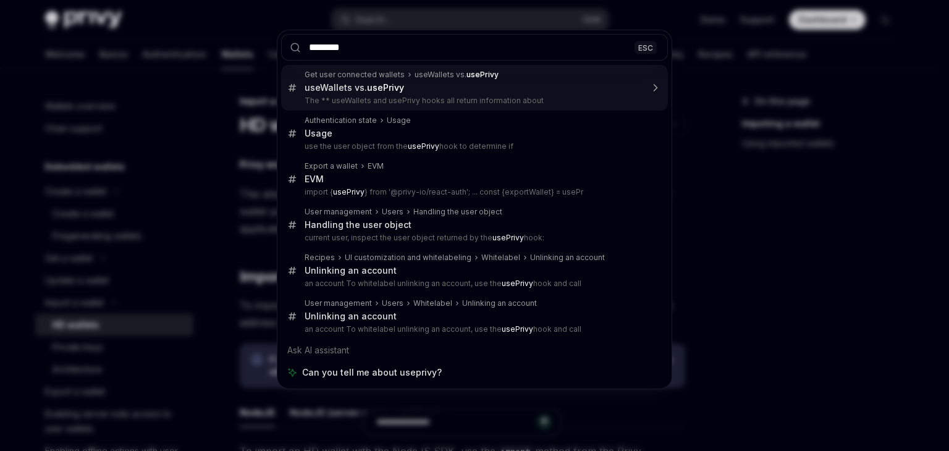 Image resolution: width=949 pixels, height=451 pixels. Describe the element at coordinates (645, 47) in the screenshot. I see `div: ESC` at that location.